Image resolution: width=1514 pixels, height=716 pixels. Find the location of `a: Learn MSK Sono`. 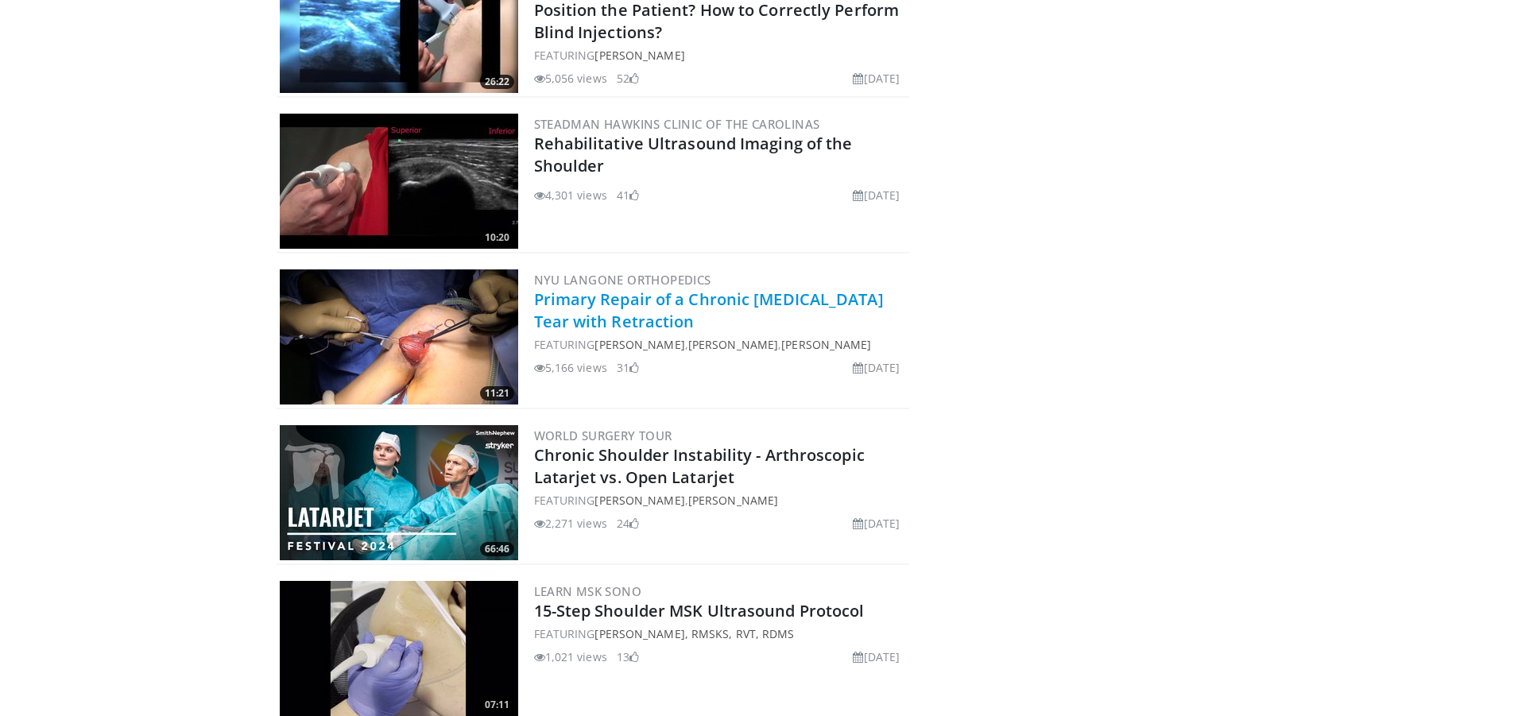

a: Learn MSK Sono is located at coordinates (588, 591).